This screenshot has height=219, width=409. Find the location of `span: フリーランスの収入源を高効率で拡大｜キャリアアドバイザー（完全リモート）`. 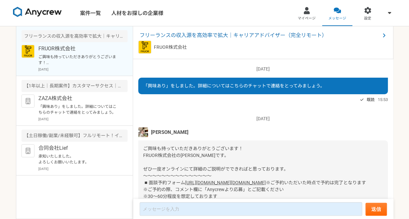

span: フリーランスの収入源を高効率で拡大｜キャリアアドバイザー（完全リモート） is located at coordinates (260, 35).